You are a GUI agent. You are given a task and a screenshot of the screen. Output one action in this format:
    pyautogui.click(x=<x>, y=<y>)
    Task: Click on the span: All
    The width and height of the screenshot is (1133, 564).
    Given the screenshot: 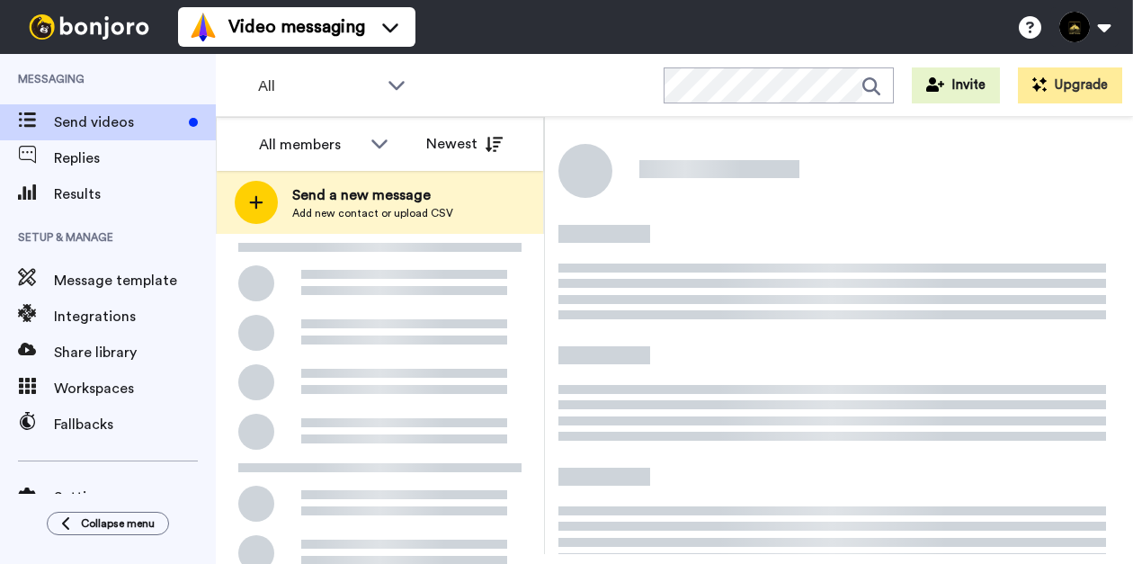 What is the action you would take?
    pyautogui.click(x=318, y=86)
    